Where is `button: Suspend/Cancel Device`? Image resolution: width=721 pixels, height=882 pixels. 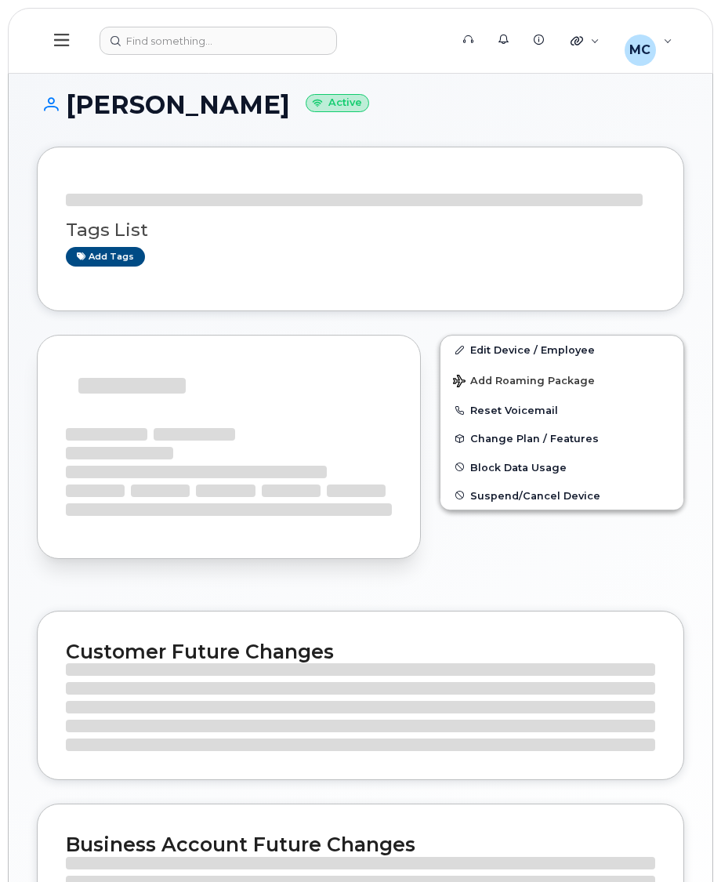 button: Suspend/Cancel Device is located at coordinates (562, 496).